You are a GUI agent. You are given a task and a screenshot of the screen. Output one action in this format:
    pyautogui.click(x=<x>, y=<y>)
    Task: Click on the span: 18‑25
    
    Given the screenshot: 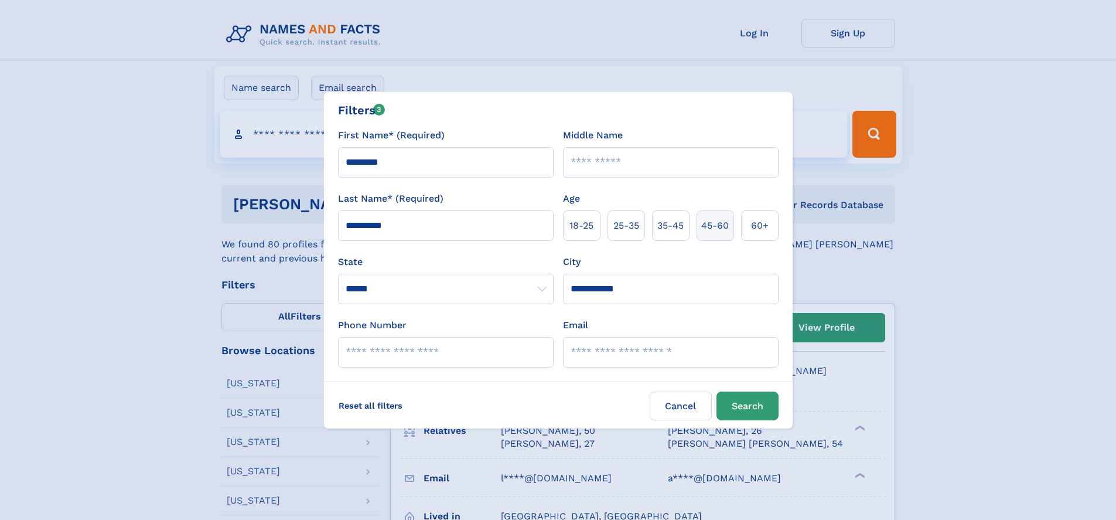 What is the action you would take?
    pyautogui.click(x=581, y=226)
    